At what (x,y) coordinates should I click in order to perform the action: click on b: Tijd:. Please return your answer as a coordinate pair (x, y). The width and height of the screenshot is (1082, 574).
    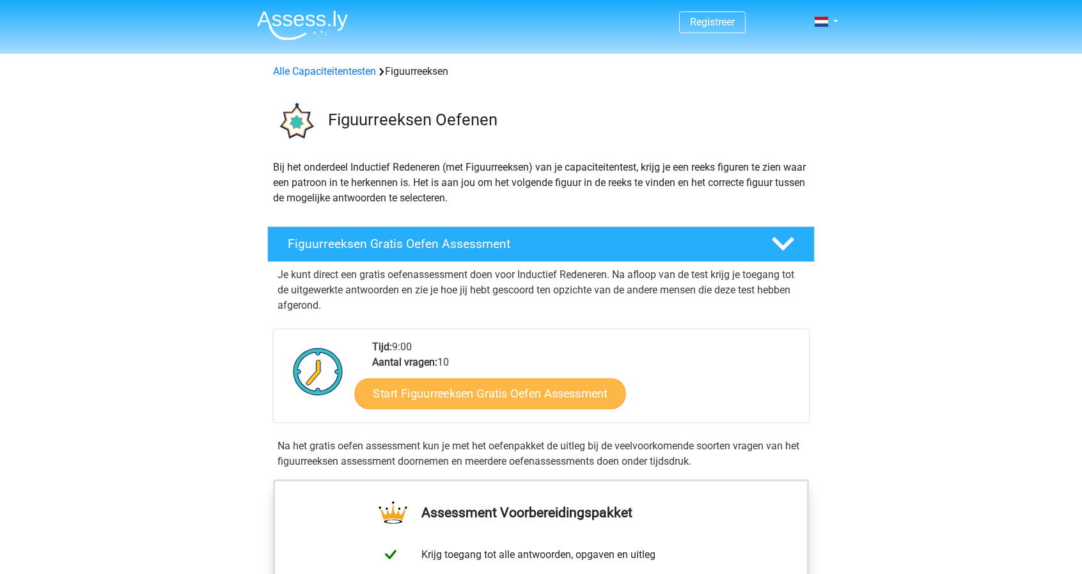
    Looking at the image, I should click on (382, 346).